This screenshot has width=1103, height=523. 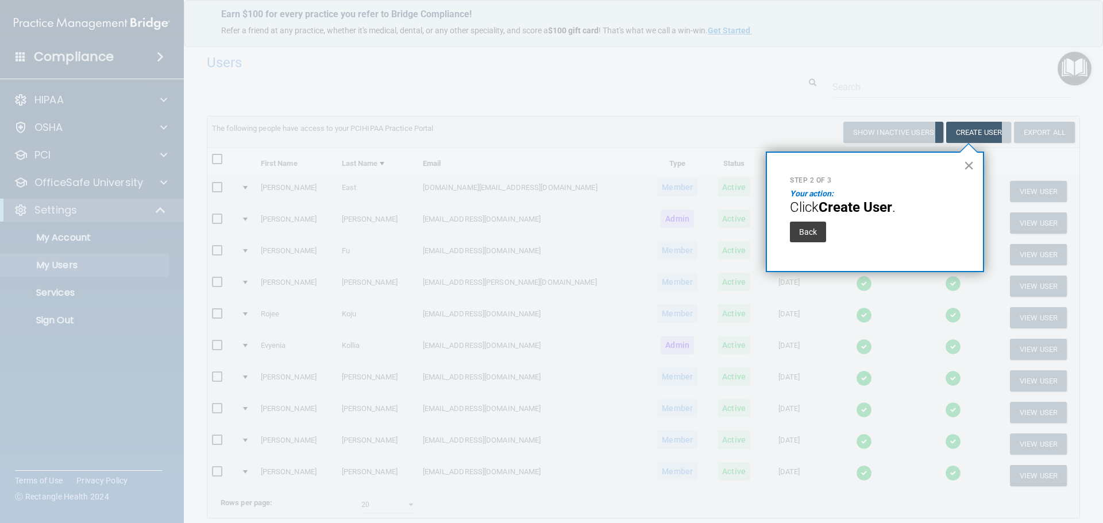 What do you see at coordinates (875, 180) in the screenshot?
I see `p: Step 2 of 3` at bounding box center [875, 180].